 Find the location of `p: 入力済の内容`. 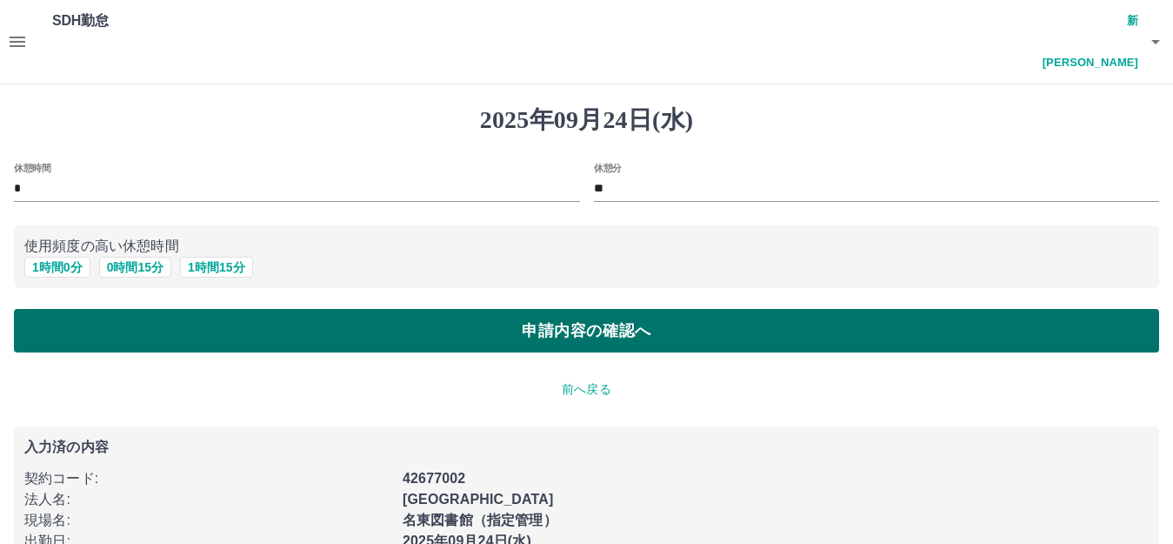

p: 入力済の内容 is located at coordinates (586, 447).